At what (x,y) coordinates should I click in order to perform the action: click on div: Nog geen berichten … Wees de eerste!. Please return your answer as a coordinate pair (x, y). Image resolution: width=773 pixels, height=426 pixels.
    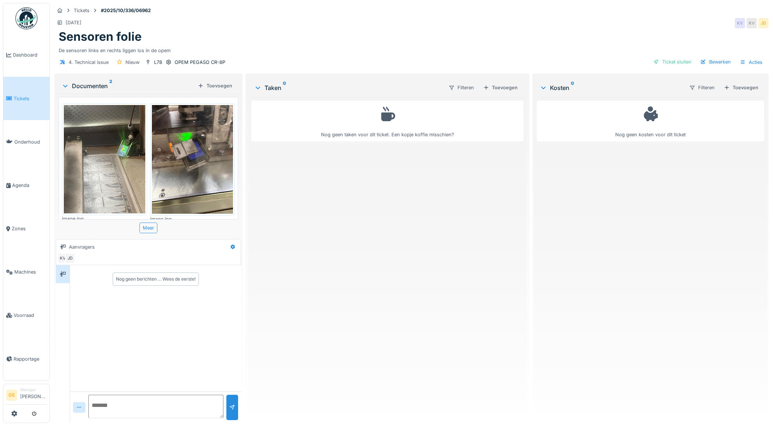
    Looking at the image, I should click on (156, 279).